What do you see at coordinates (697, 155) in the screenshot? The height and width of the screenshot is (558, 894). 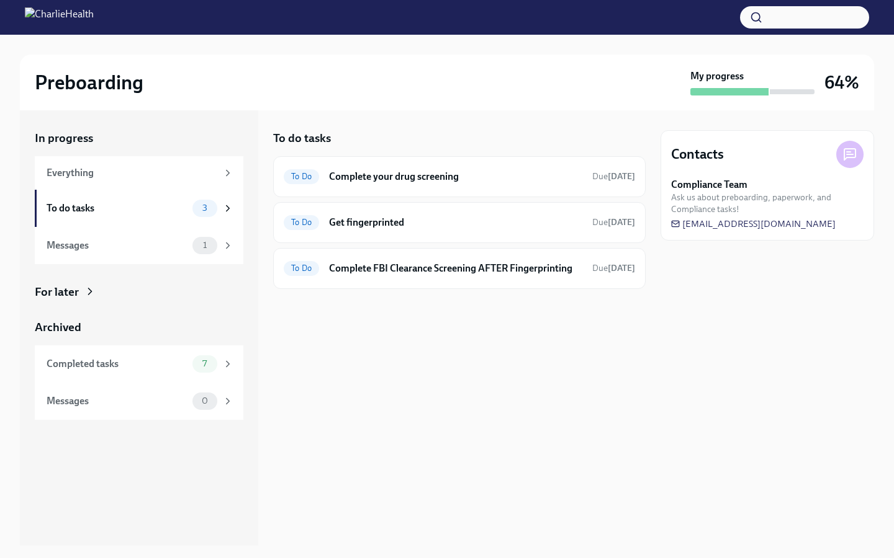 I see `h4: Contacts` at bounding box center [697, 155].